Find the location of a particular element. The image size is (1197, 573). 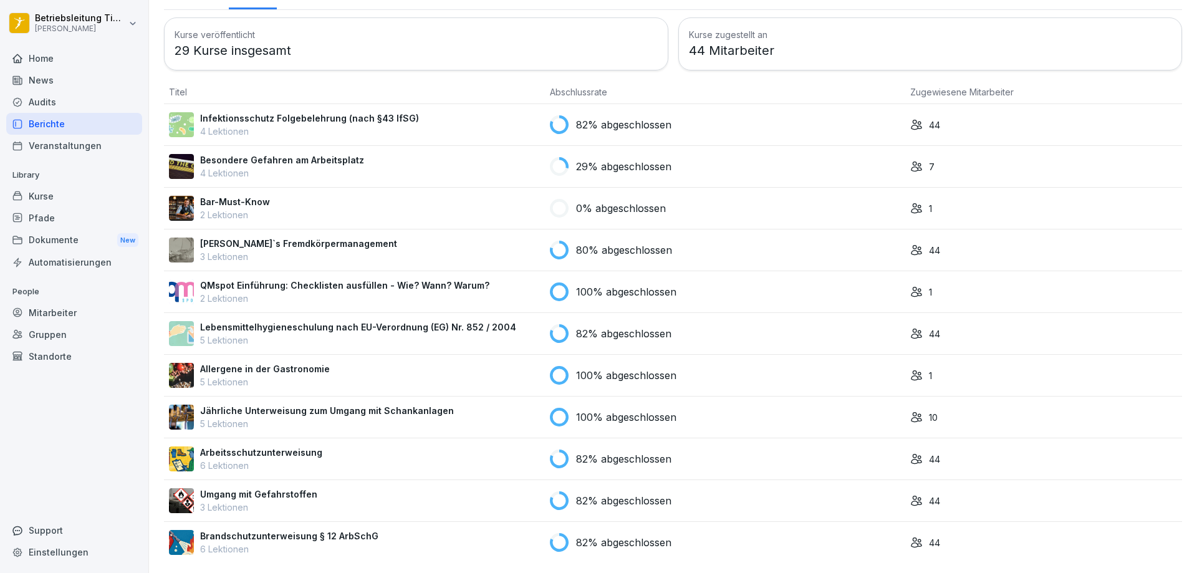

div: Gruppen is located at coordinates (74, 334).